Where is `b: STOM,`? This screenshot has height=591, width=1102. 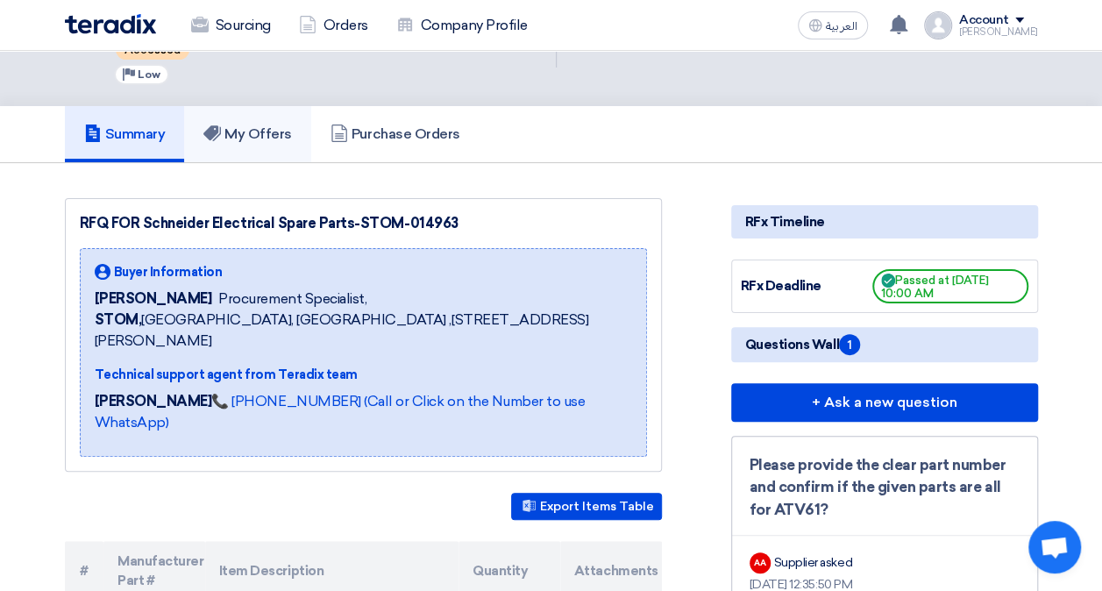 b: STOM, is located at coordinates (118, 319).